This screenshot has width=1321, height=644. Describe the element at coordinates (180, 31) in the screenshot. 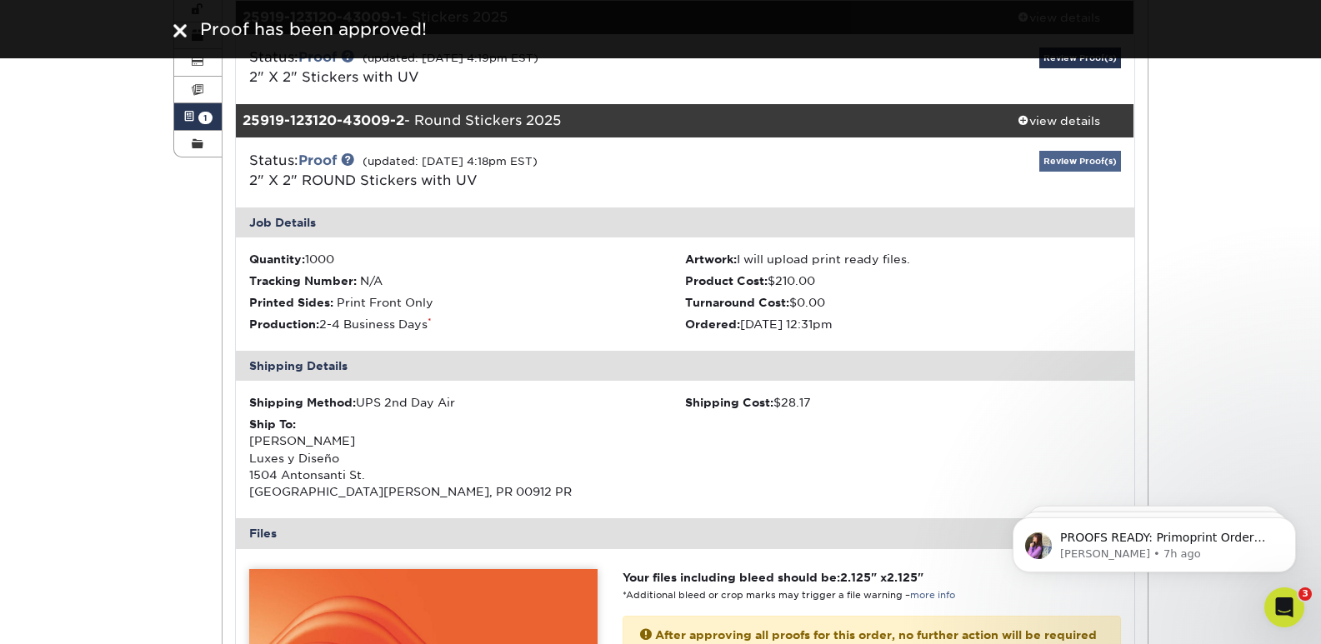

I see `img: close` at that location.